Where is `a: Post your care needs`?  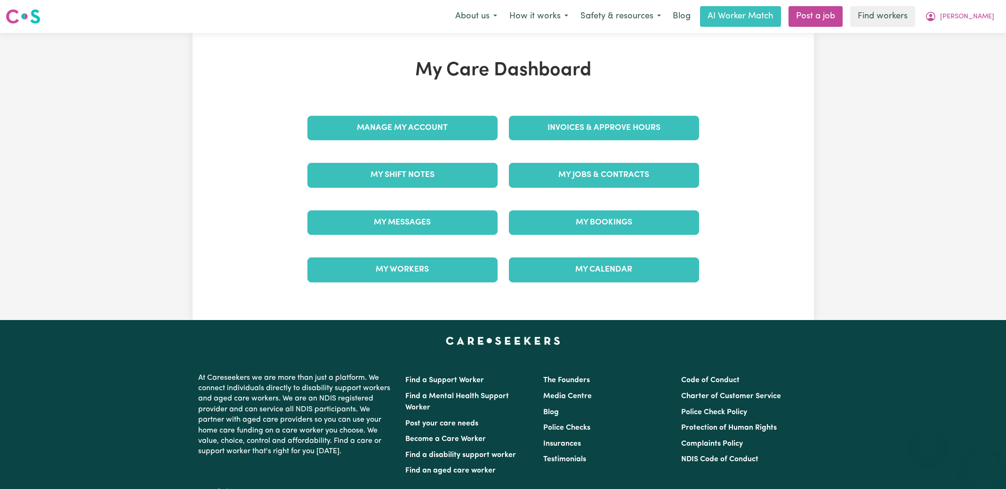
a: Post your care needs is located at coordinates (441, 424).